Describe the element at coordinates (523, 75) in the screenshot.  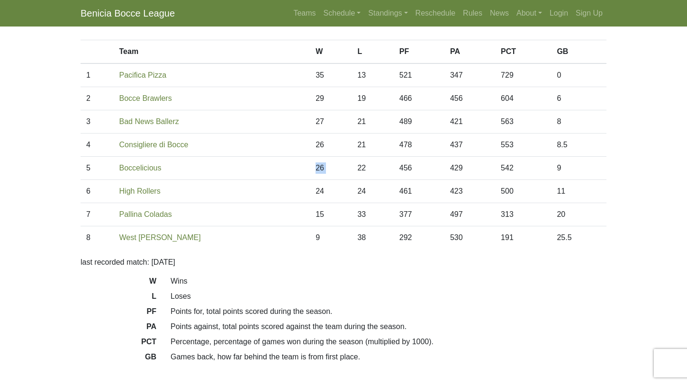
I see `td: 729` at that location.